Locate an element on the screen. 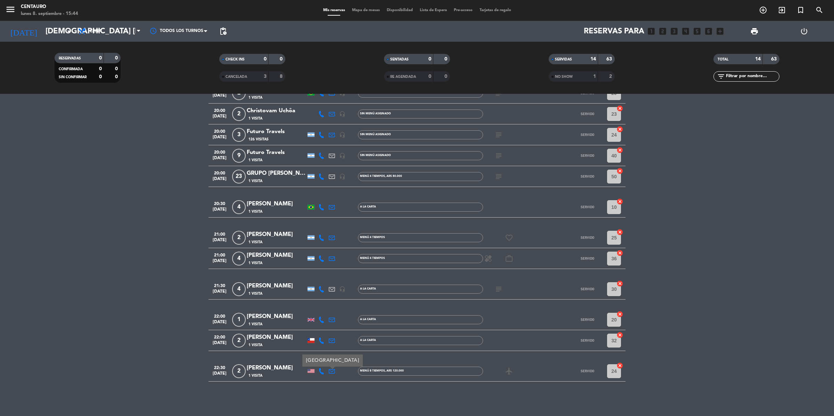  div: LOG OUT is located at coordinates (803, 31).